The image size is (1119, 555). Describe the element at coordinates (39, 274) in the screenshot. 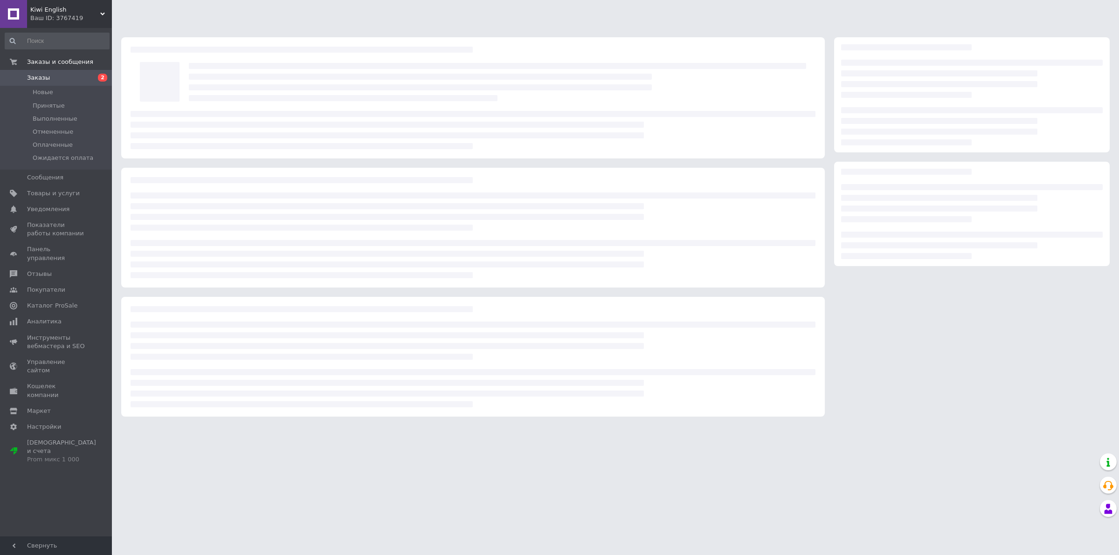

I see `span: Отзывы` at that location.